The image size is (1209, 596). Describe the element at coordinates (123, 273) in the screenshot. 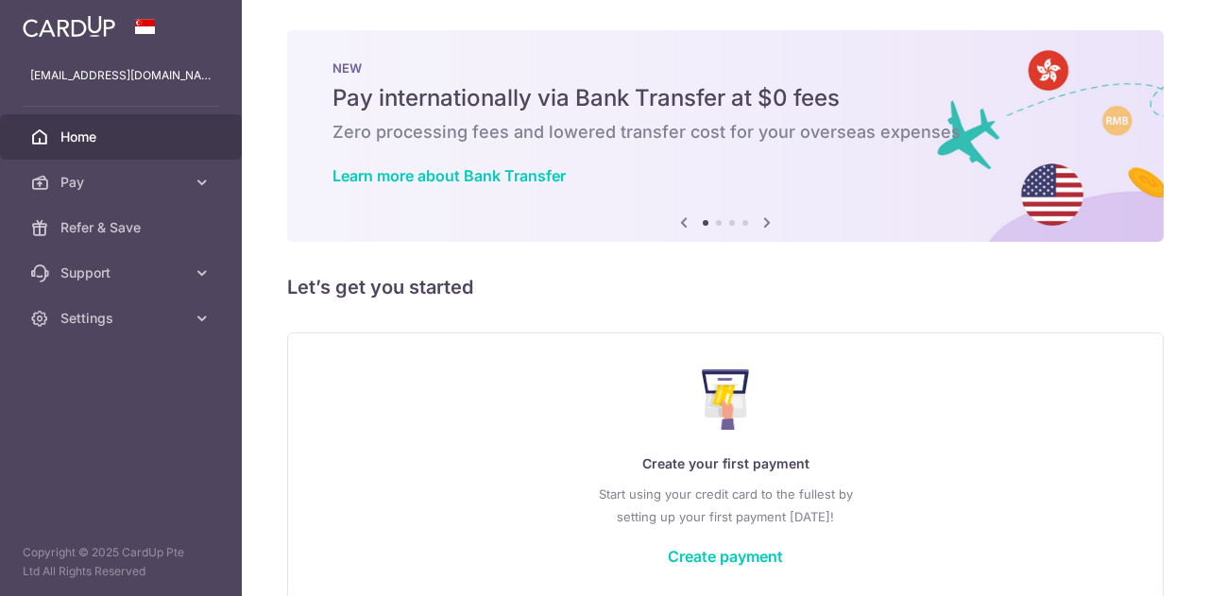

I see `span: Support` at that location.